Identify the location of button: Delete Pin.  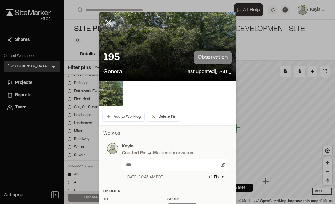
(163, 117).